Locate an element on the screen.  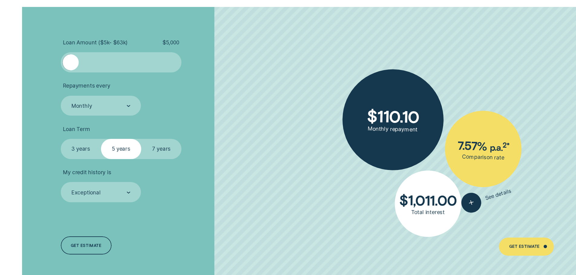
span: Loan Term is located at coordinates (76, 129).